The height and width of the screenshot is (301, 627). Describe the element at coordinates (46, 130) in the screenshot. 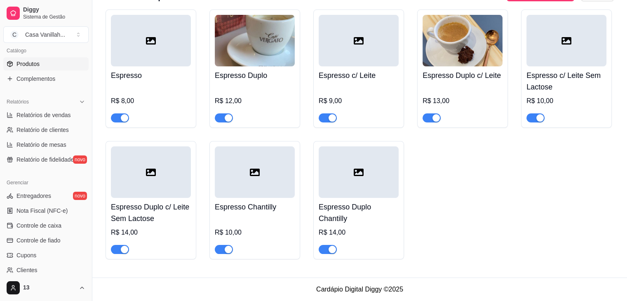

I see `a: Relatório de clientes` at that location.